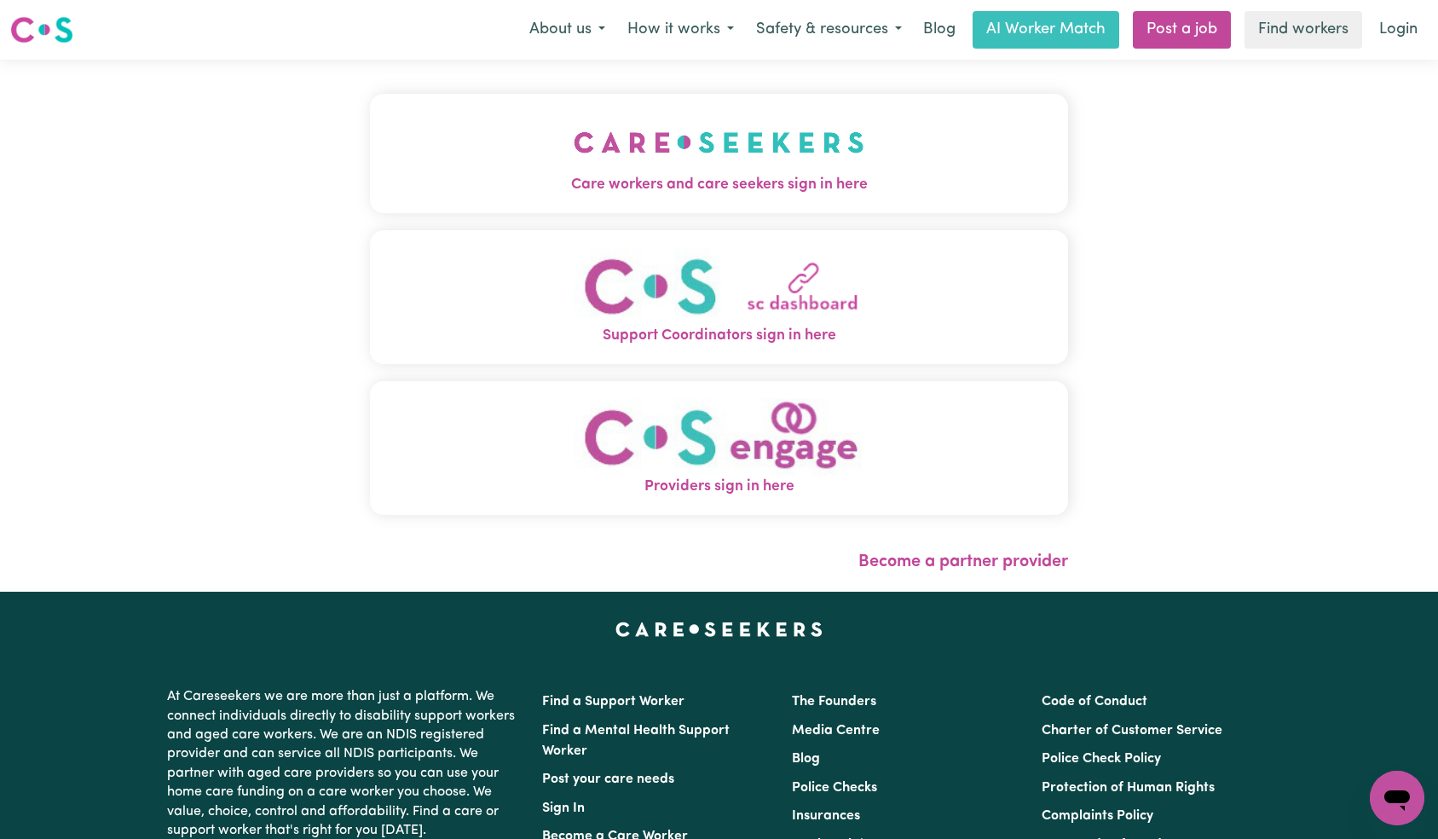  What do you see at coordinates (720, 336) in the screenshot?
I see `span: Support Coordinators sign in here` at bounding box center [720, 336].